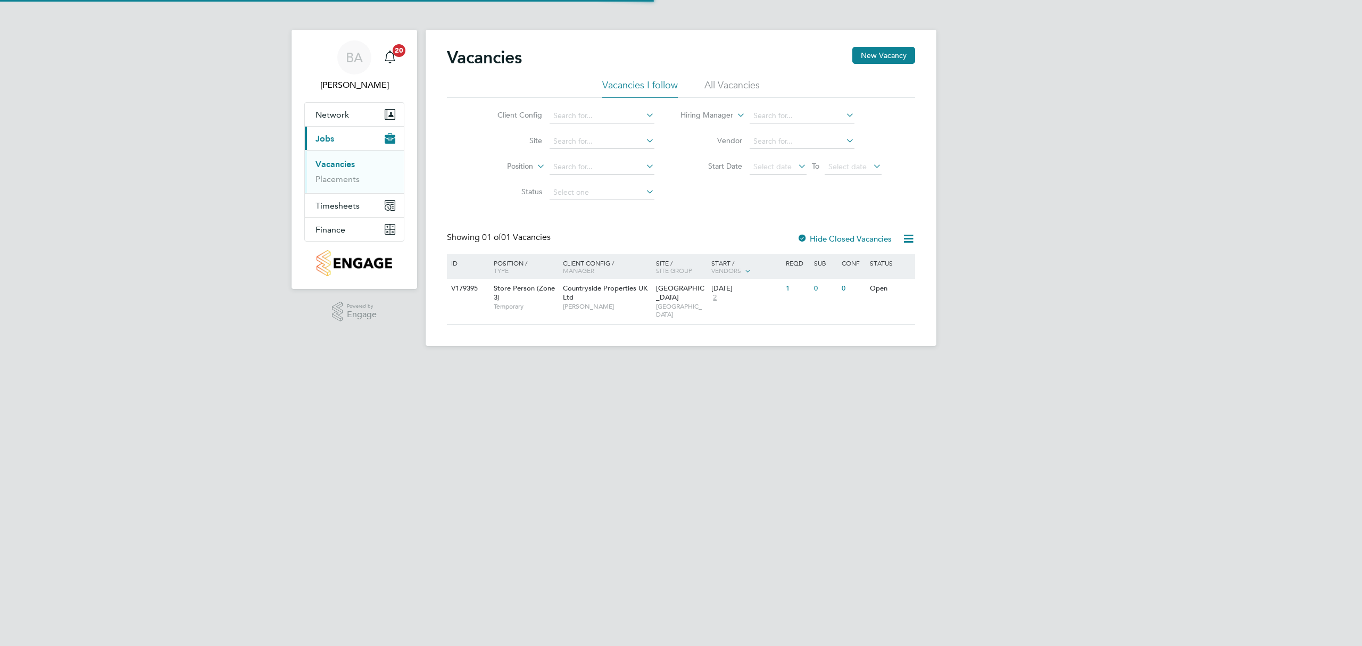  Describe the element at coordinates (516, 237) in the screenshot. I see `span: 01 Vacancies` at that location.